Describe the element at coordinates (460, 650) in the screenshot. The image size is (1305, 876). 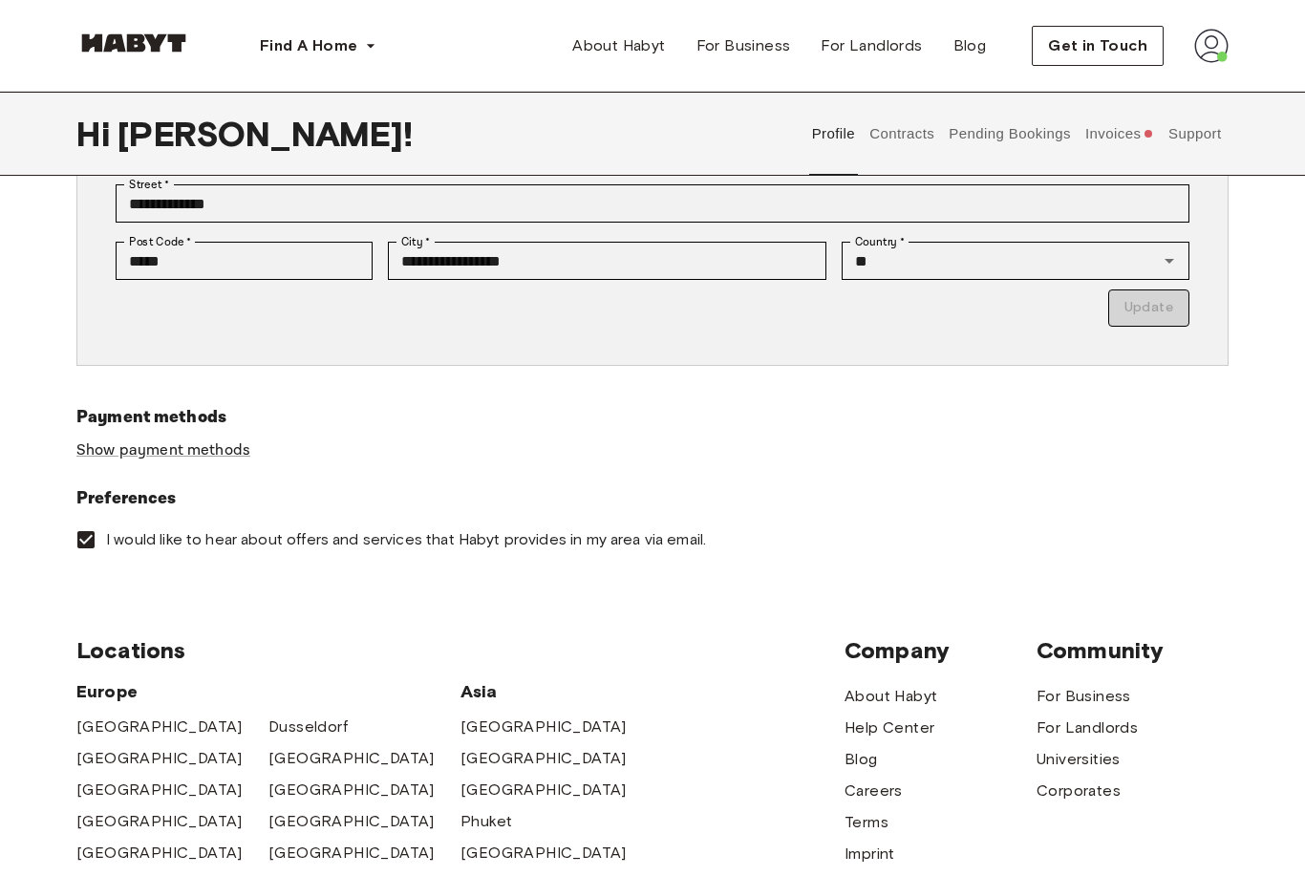
I see `span: Locations` at that location.